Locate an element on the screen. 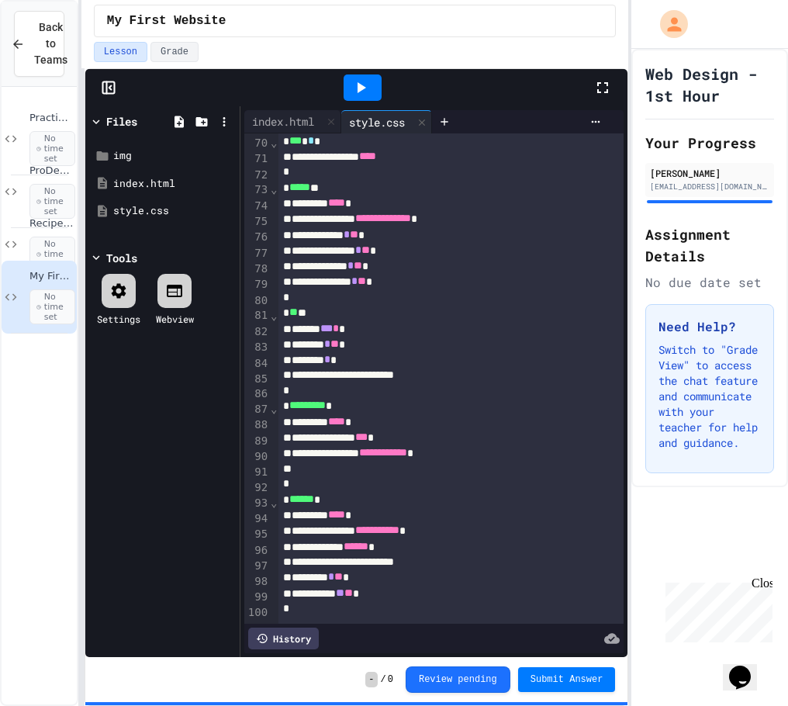 The height and width of the screenshot is (706, 788). span: Recipe Project is located at coordinates (51, 223).